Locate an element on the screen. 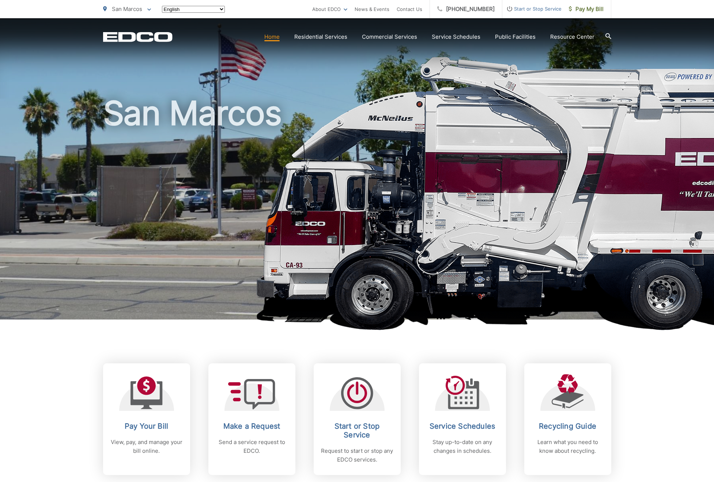  a: Commercial Services is located at coordinates (389, 37).